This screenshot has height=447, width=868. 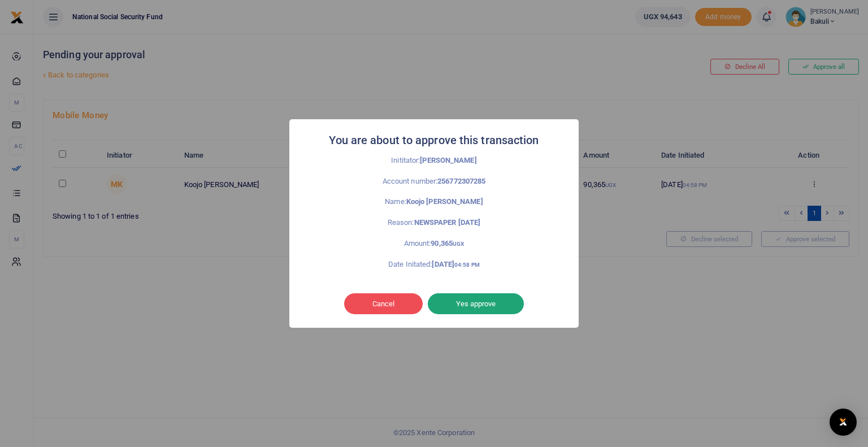 What do you see at coordinates (843, 422) in the screenshot?
I see `div: Open Intercom Messenger` at bounding box center [843, 422].